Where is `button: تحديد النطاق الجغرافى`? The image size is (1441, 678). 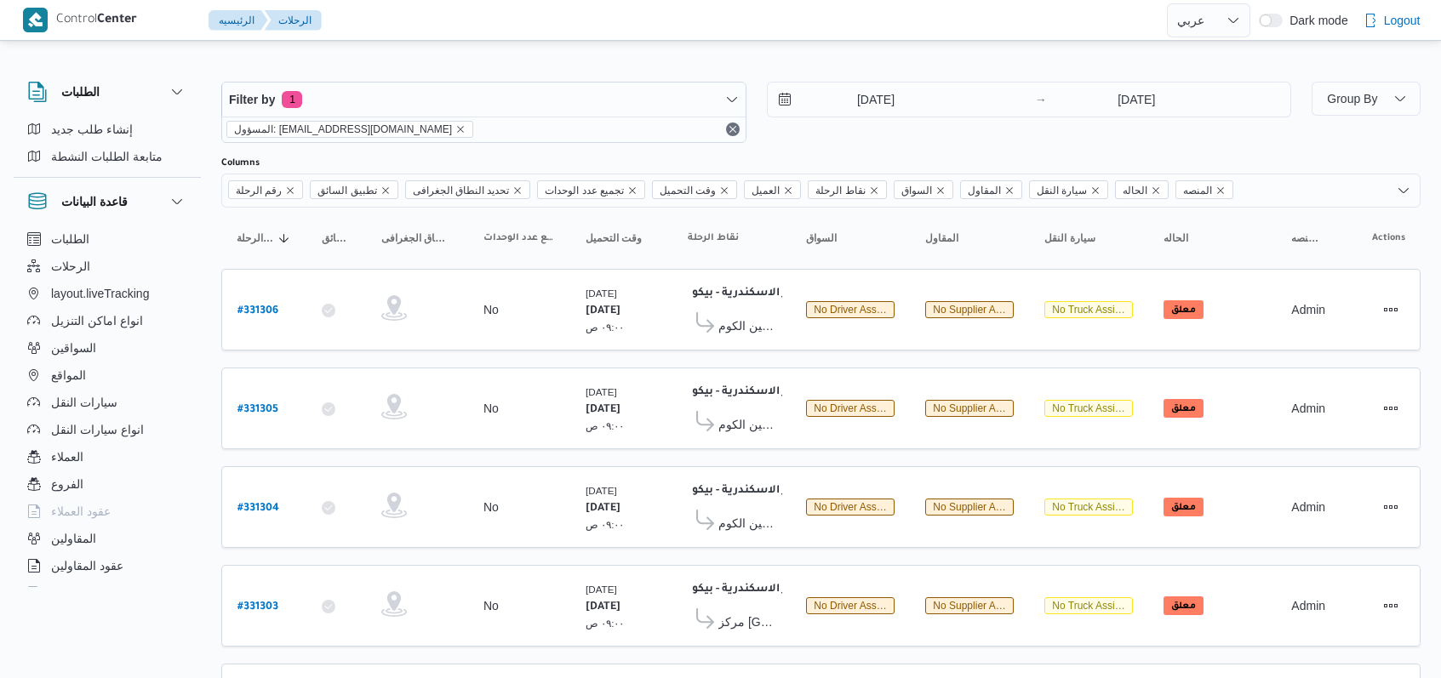 button: تحديد النطاق الجغرافى is located at coordinates (417, 238).